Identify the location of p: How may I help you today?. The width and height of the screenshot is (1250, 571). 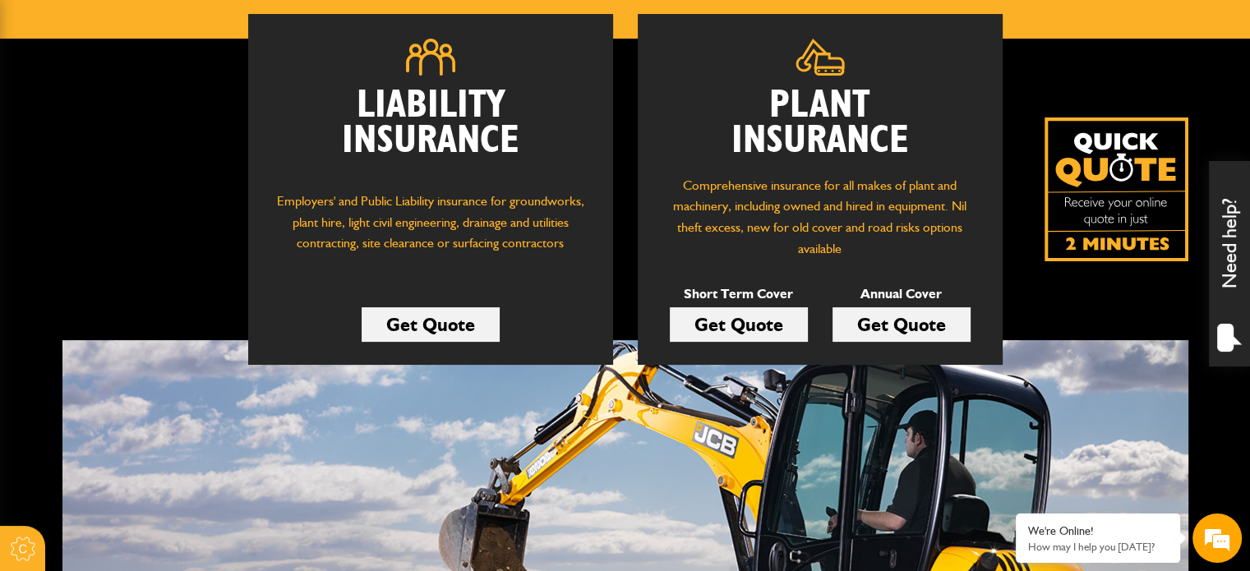
(1098, 547).